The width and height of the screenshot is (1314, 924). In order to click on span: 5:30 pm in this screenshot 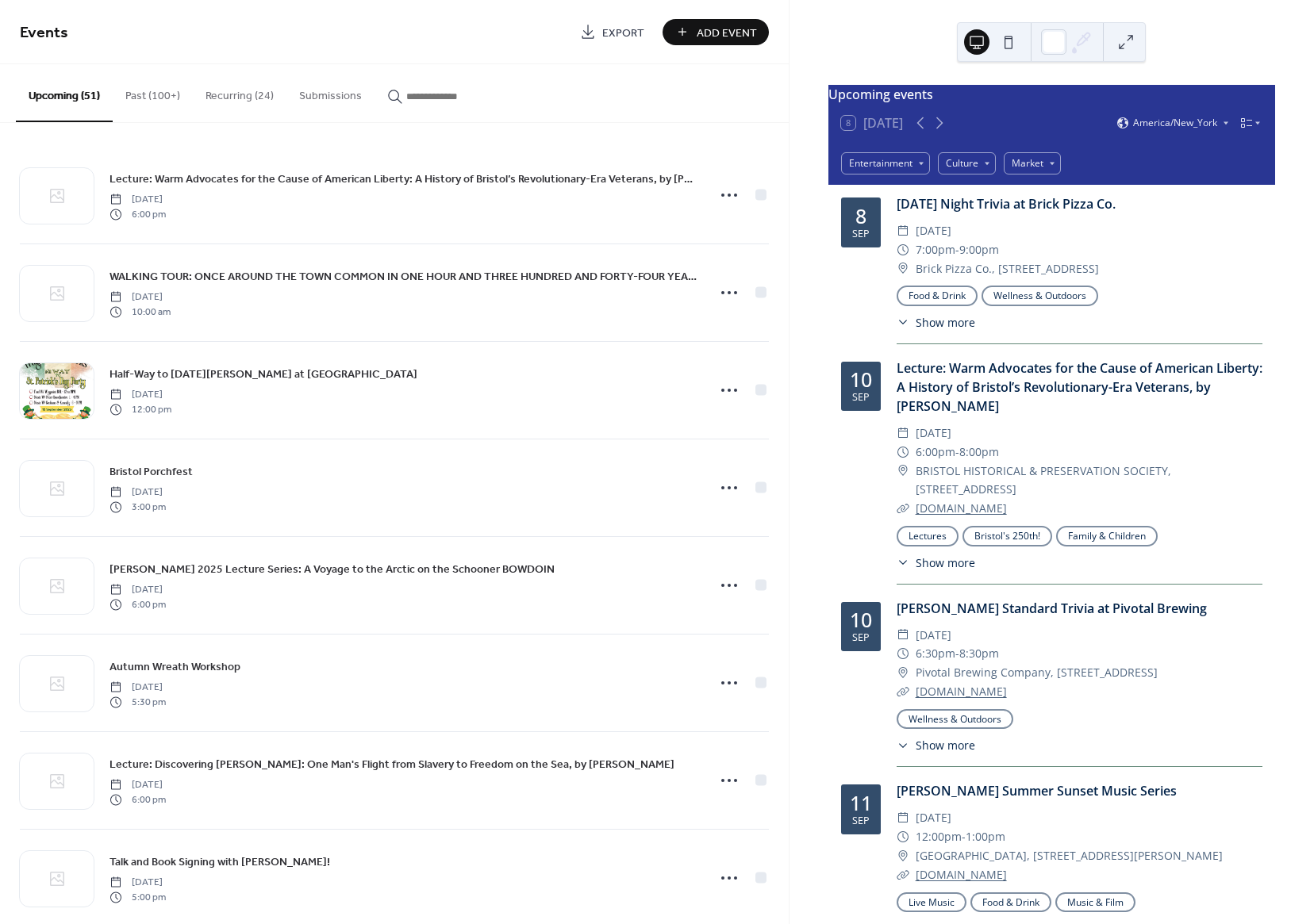, I will do `click(138, 702)`.